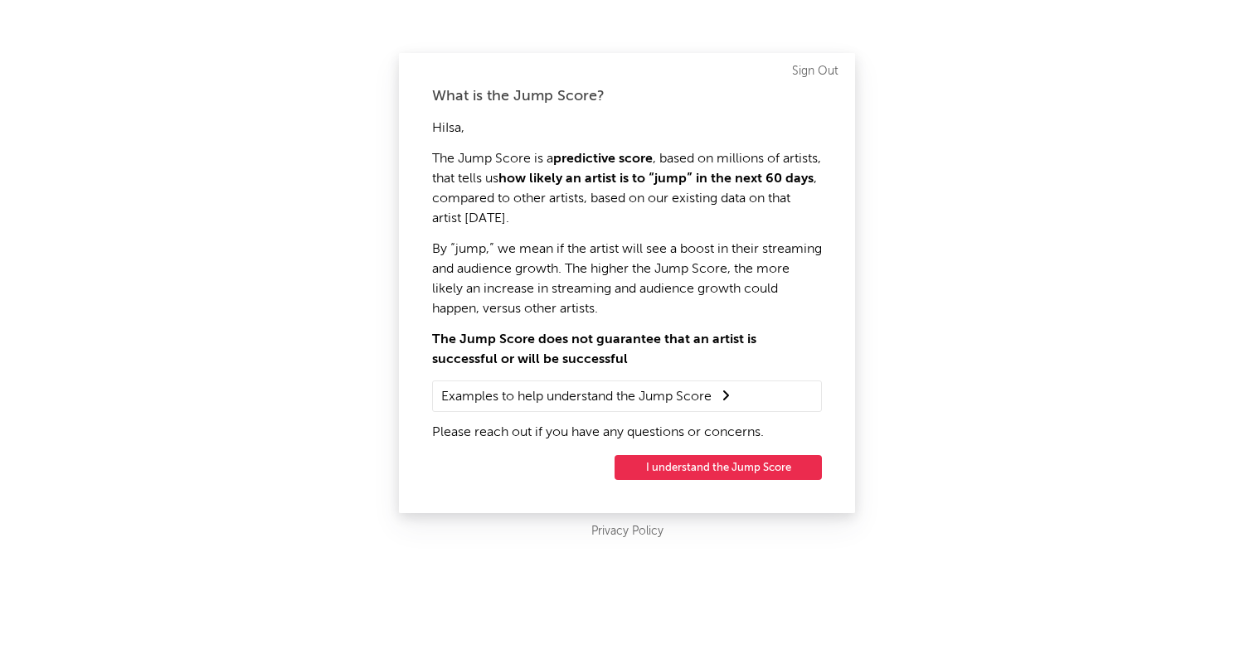  I want to click on strong: The Jump Score does not guarantee that an artist is successful or will be successful, so click(594, 350).